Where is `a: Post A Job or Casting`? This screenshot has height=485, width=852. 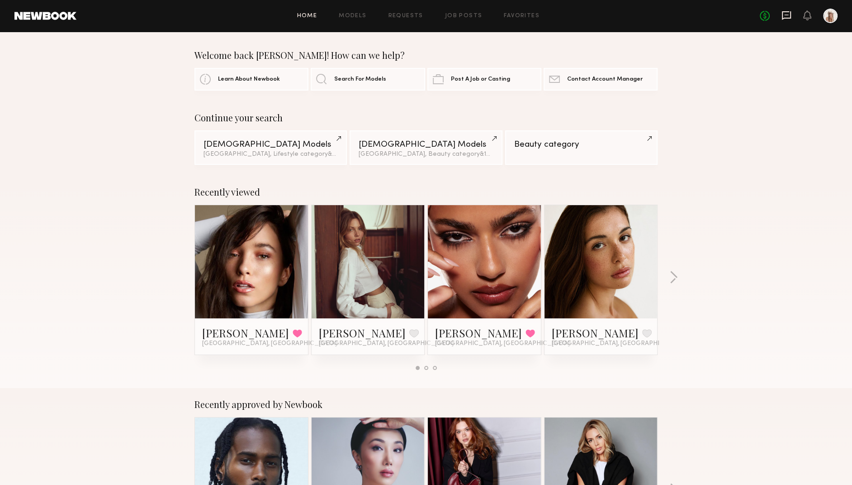
a: Post A Job or Casting is located at coordinates (485, 79).